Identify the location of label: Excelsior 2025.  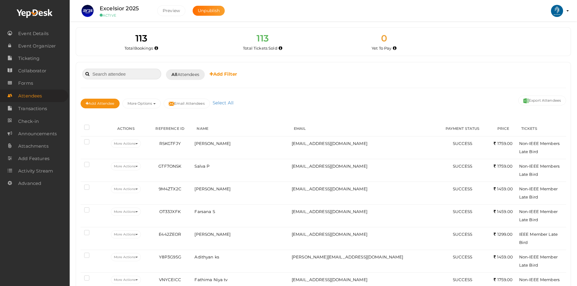
(119, 8).